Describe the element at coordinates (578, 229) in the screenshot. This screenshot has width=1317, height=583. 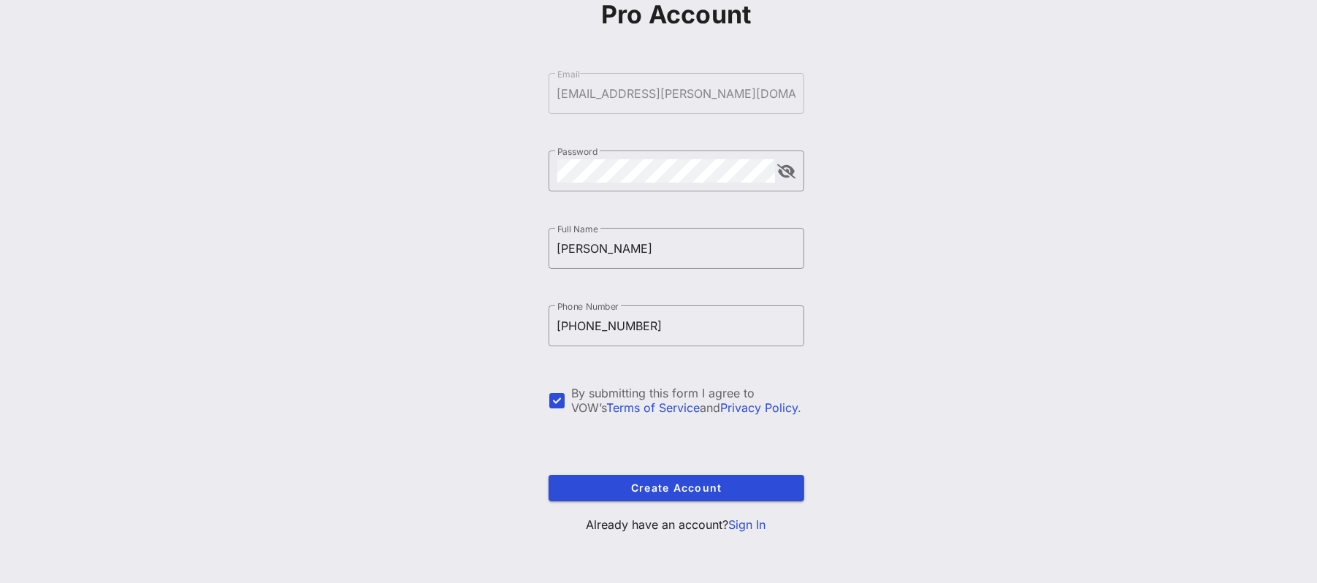
I see `label: Full Name` at that location.